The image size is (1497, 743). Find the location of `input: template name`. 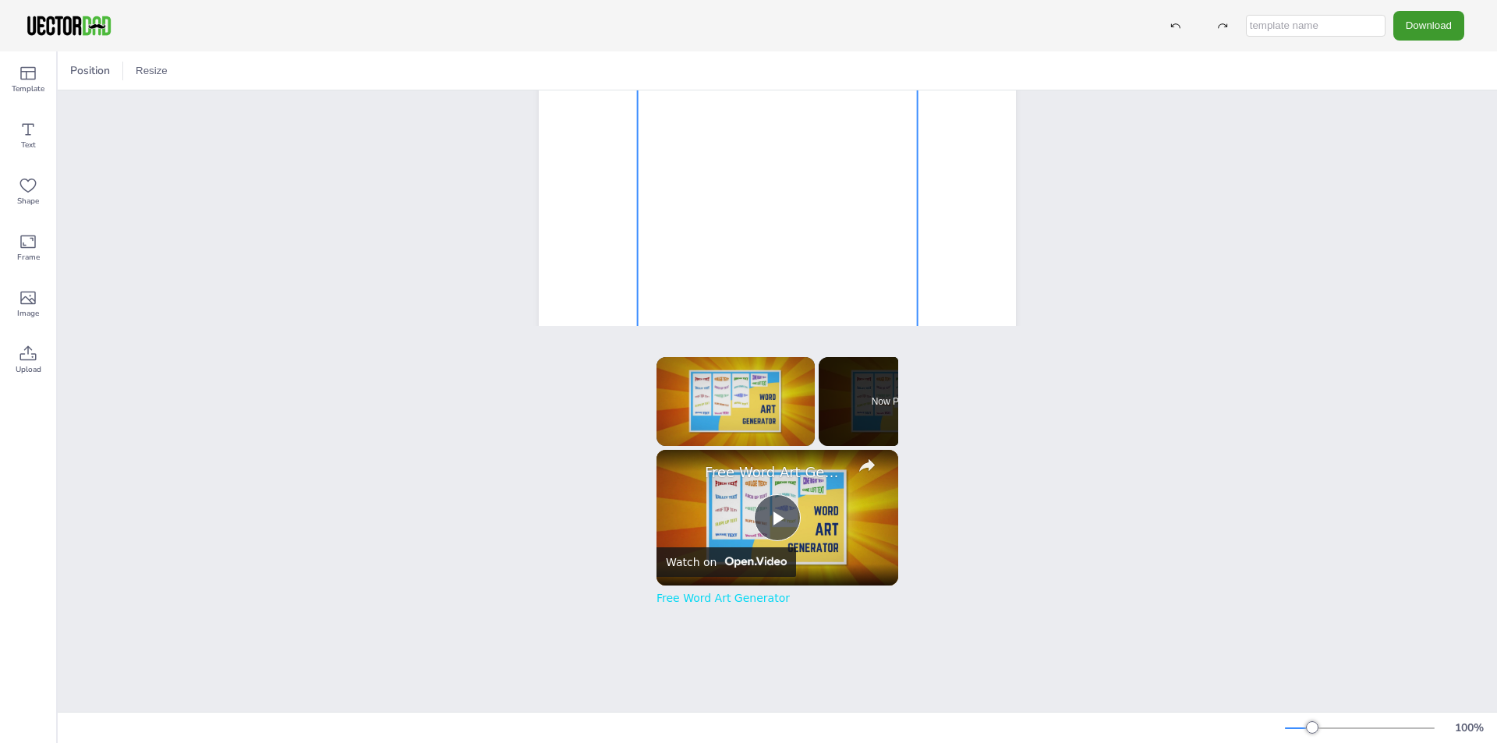

input: template name is located at coordinates (1315, 26).